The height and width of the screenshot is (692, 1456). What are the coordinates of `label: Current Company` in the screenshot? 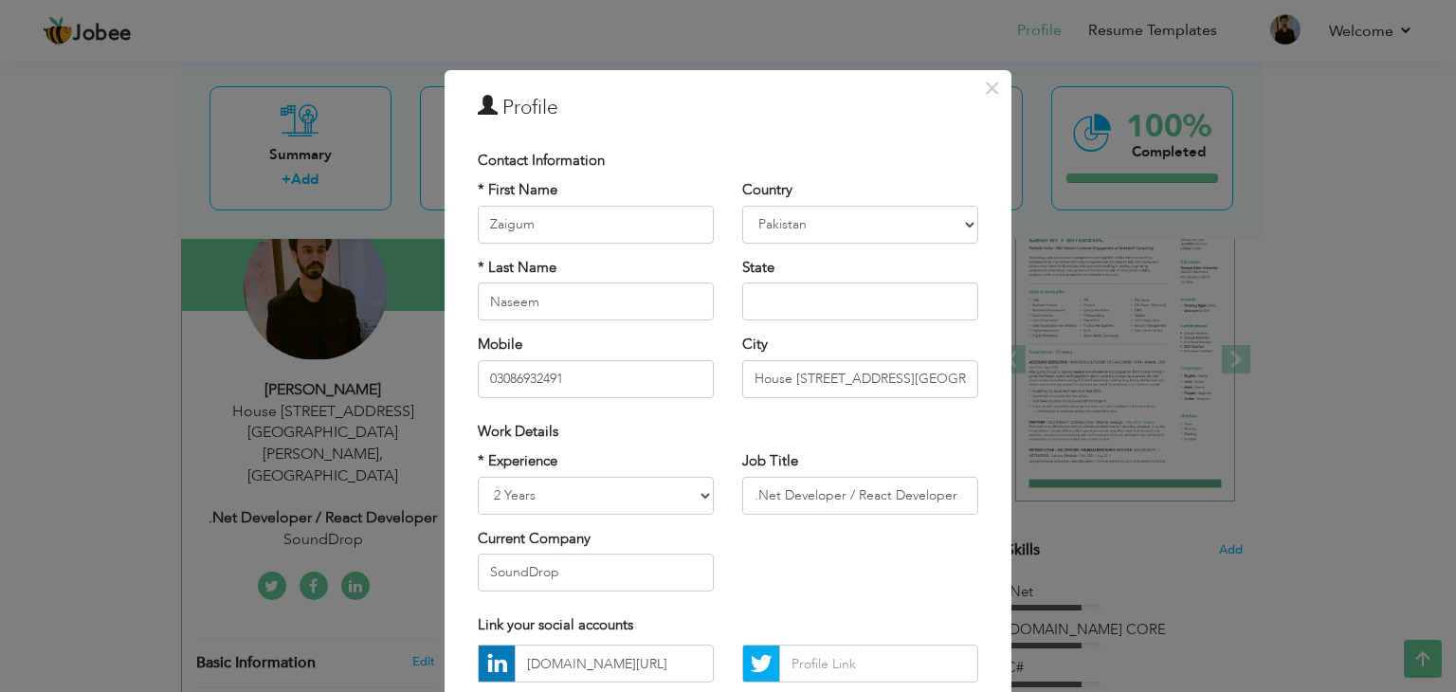 It's located at (534, 538).